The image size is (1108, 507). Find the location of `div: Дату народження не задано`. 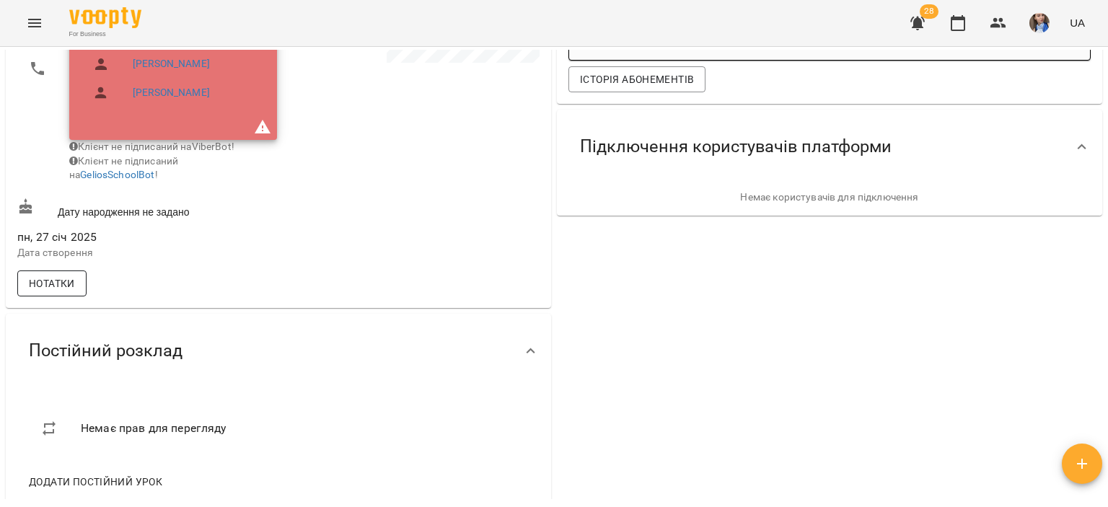

div: Дату народження не задано is located at coordinates (146, 208).